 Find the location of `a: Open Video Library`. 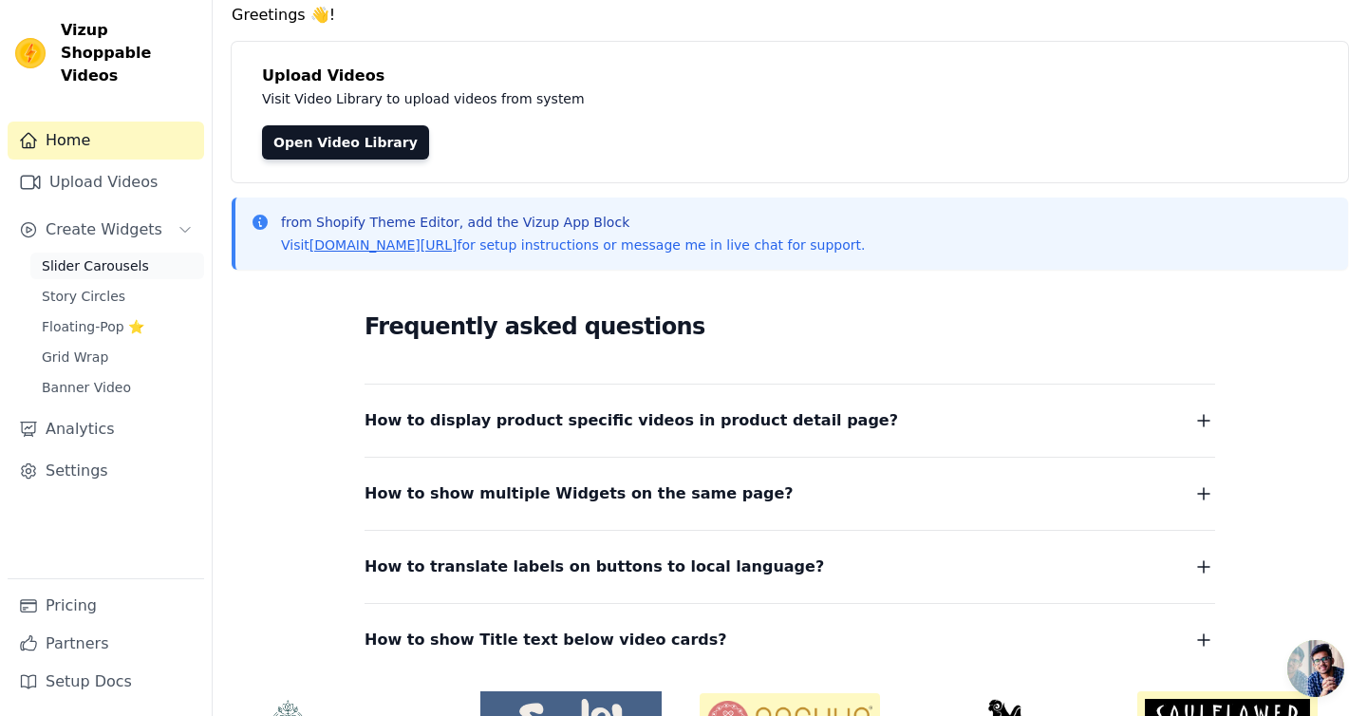

a: Open Video Library is located at coordinates (345, 142).